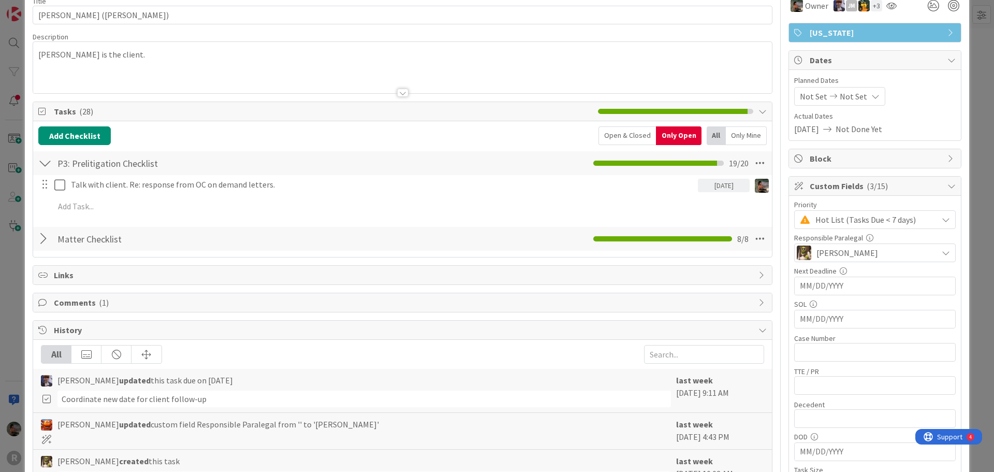  Describe the element at coordinates (86, 111) in the screenshot. I see `span: ( 28 )` at that location.